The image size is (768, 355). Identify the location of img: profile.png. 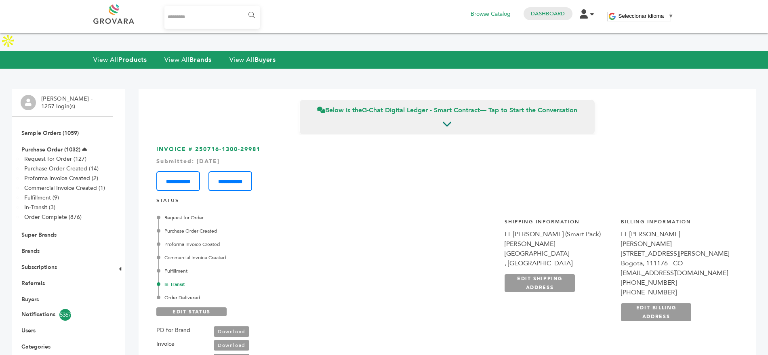
(28, 103).